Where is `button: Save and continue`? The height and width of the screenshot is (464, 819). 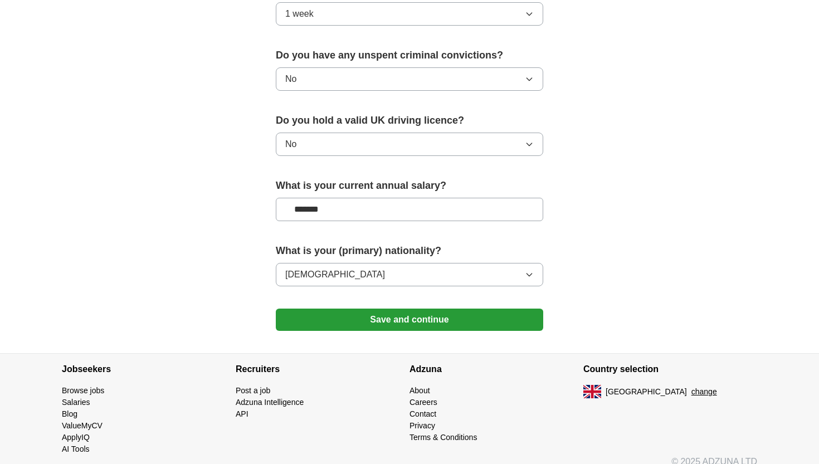 button: Save and continue is located at coordinates (409, 320).